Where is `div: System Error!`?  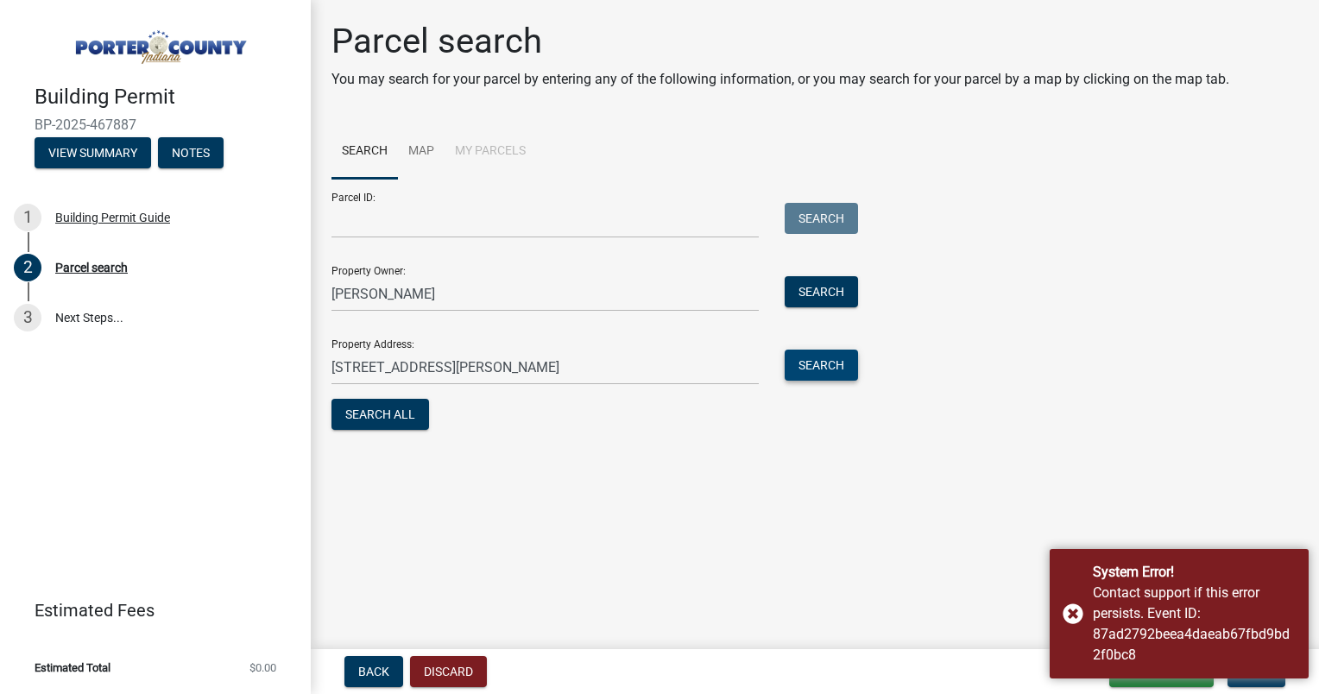 div: System Error! is located at coordinates (1194, 572).